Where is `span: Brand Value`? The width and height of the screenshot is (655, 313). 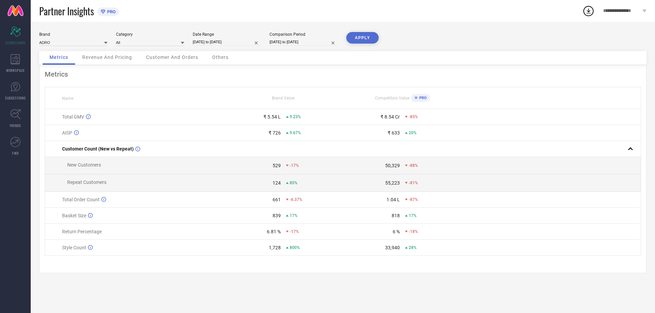
span: Brand Value is located at coordinates (283, 98).